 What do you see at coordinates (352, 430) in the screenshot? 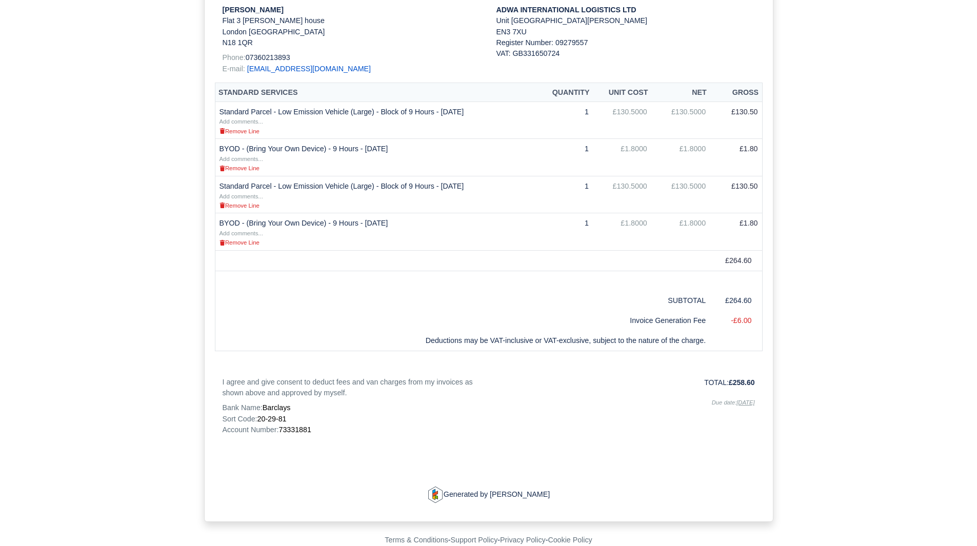
I see `p: Account Number:` at bounding box center [352, 430].